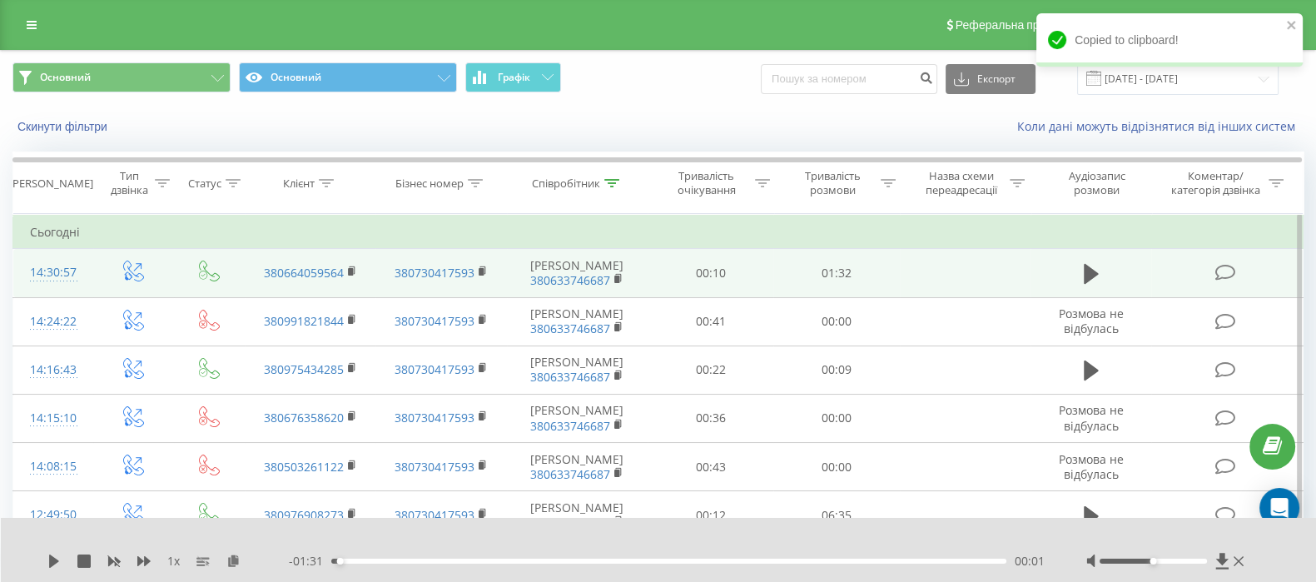 This screenshot has width=1316, height=582. What do you see at coordinates (706, 183) in the screenshot?
I see `div: Тривалість очікування` at bounding box center [706, 183].